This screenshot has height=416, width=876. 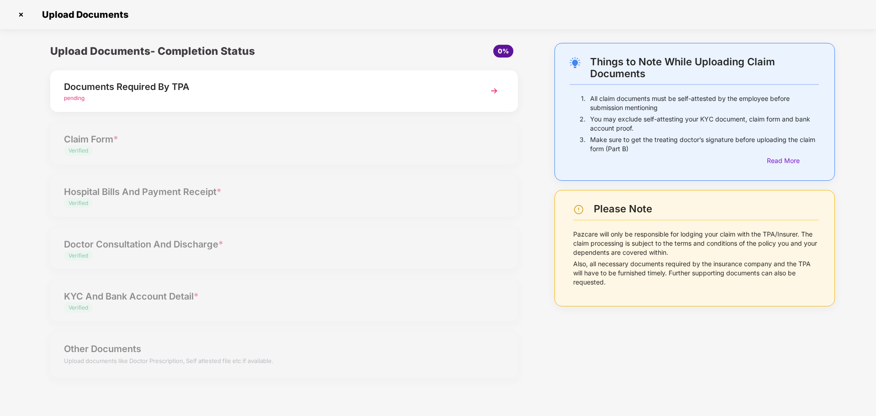 I want to click on p: You may exclude self-attesting your KYC document, claim form and bank account proof., so click(x=704, y=124).